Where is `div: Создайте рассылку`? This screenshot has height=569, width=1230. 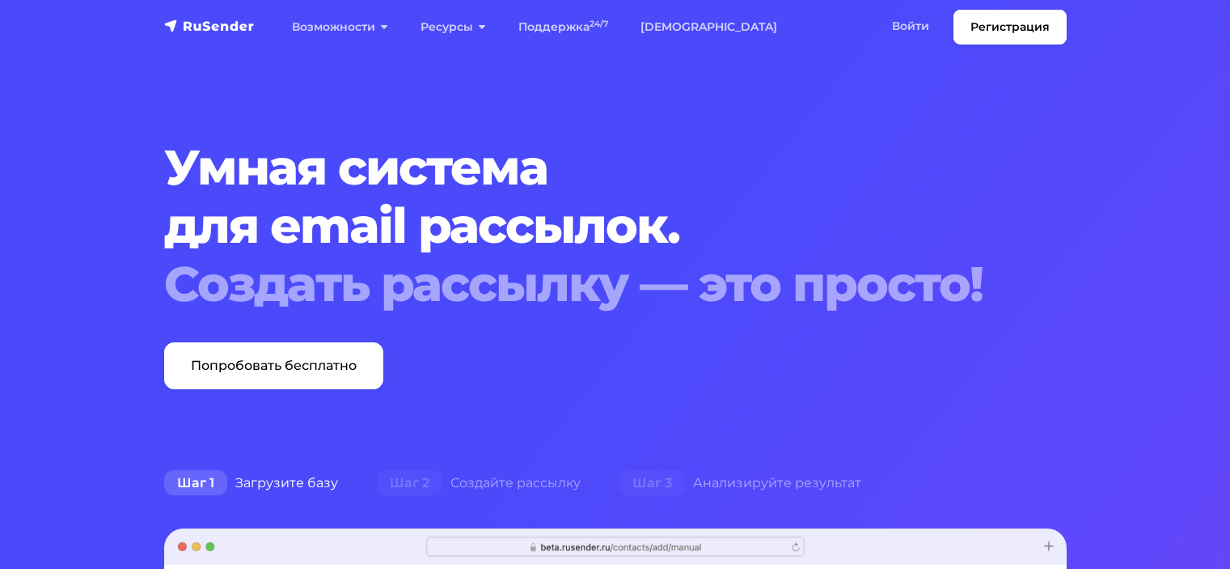 div: Создайте рассылку is located at coordinates (479, 483).